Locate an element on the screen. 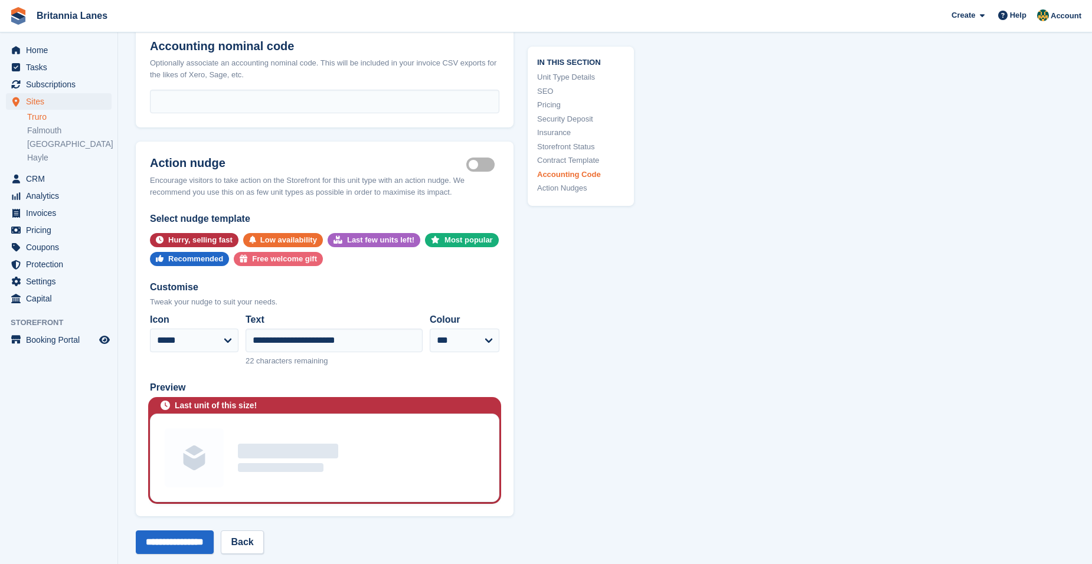 The image size is (1092, 564). span: Coupons is located at coordinates (61, 247).